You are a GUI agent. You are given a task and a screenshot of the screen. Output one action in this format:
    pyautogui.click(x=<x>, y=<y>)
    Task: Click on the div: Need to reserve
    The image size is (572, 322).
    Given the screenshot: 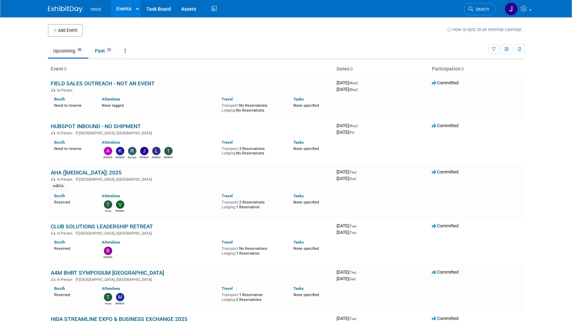 What is the action you would take?
    pyautogui.click(x=73, y=148)
    